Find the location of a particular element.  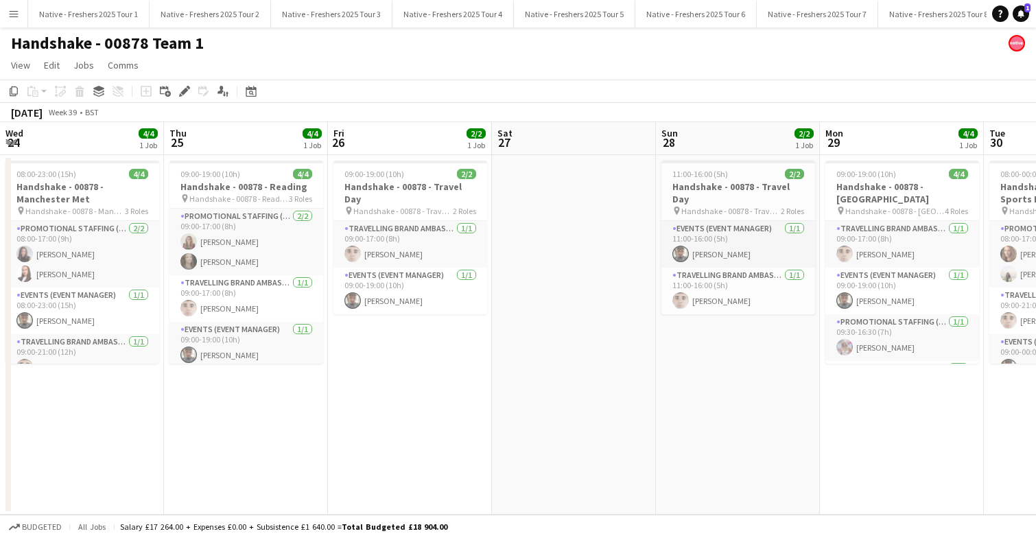

span: Jobs is located at coordinates (84, 65).